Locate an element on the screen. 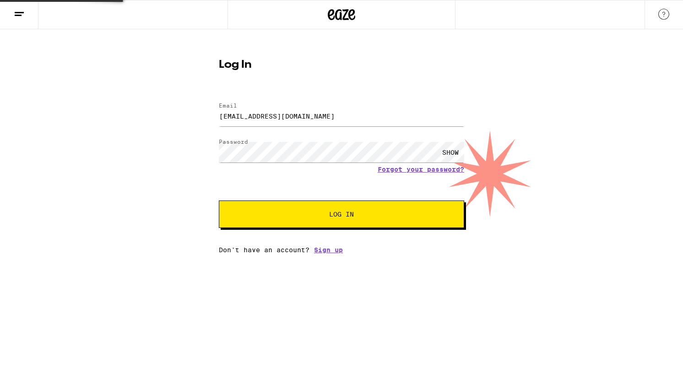  a: Sign up is located at coordinates (328, 250).